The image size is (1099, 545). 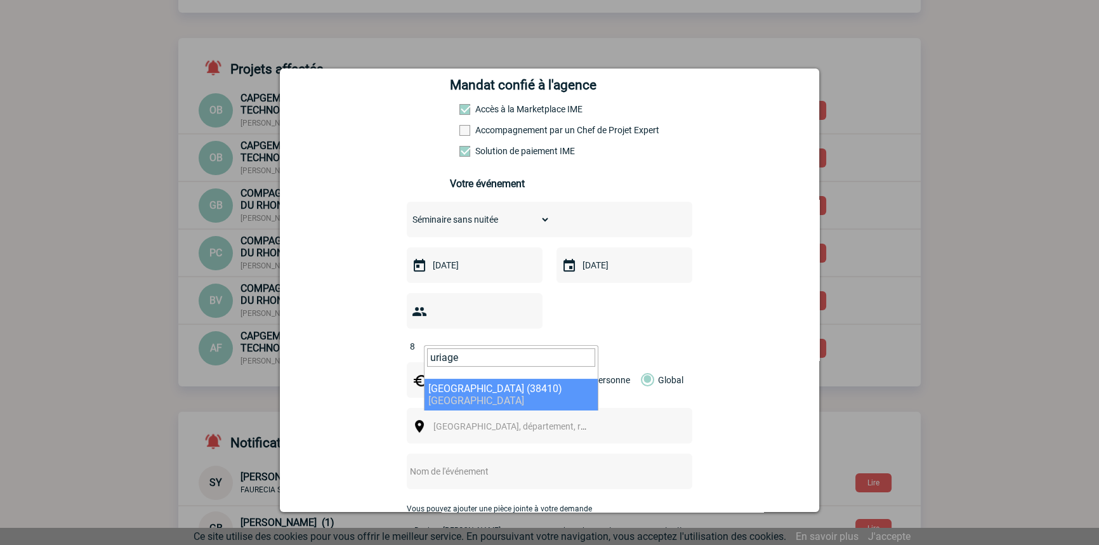 What do you see at coordinates (549, 183) in the screenshot?
I see `h3: Votre événement` at bounding box center [549, 183].